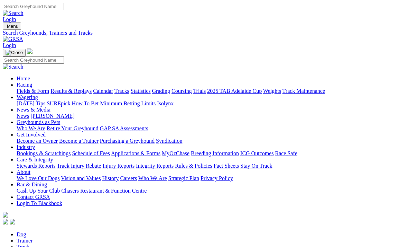  Describe the element at coordinates (211, 178) in the screenshot. I see `div: About` at that location.